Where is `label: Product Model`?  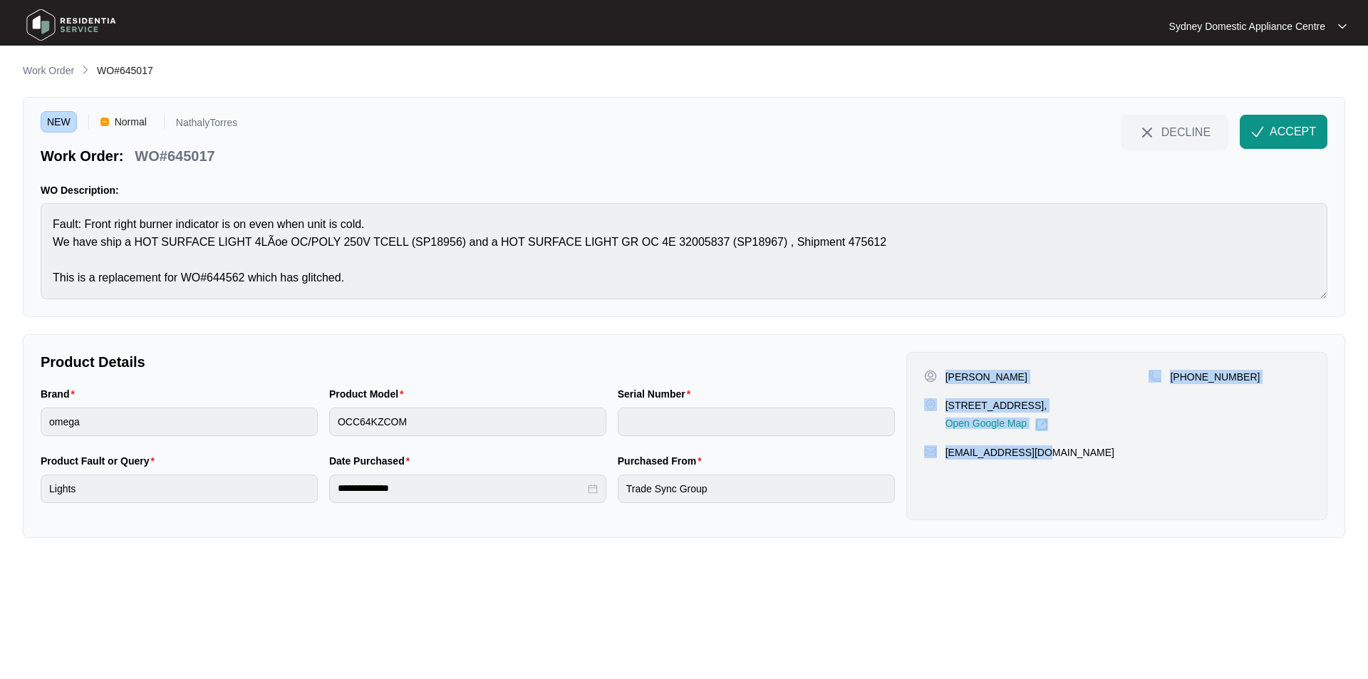
label: Product Model is located at coordinates (369, 394).